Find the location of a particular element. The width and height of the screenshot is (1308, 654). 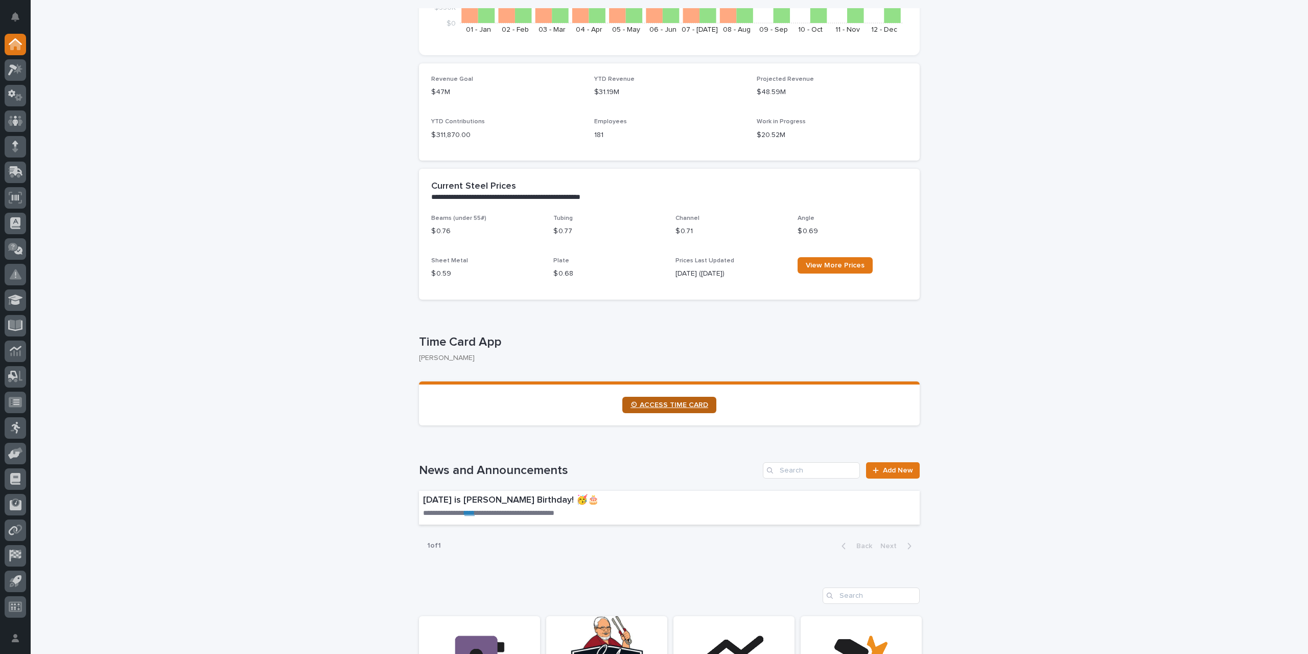

p: $20.52M is located at coordinates (832, 135).